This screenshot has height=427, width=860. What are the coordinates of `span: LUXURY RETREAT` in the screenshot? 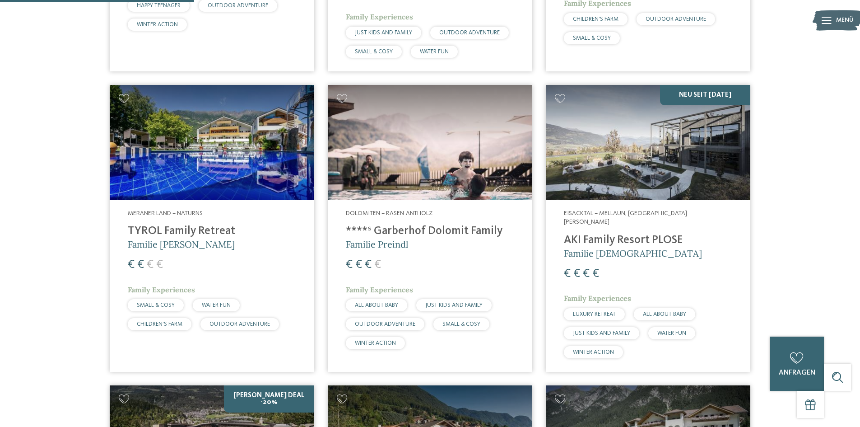 It's located at (594, 314).